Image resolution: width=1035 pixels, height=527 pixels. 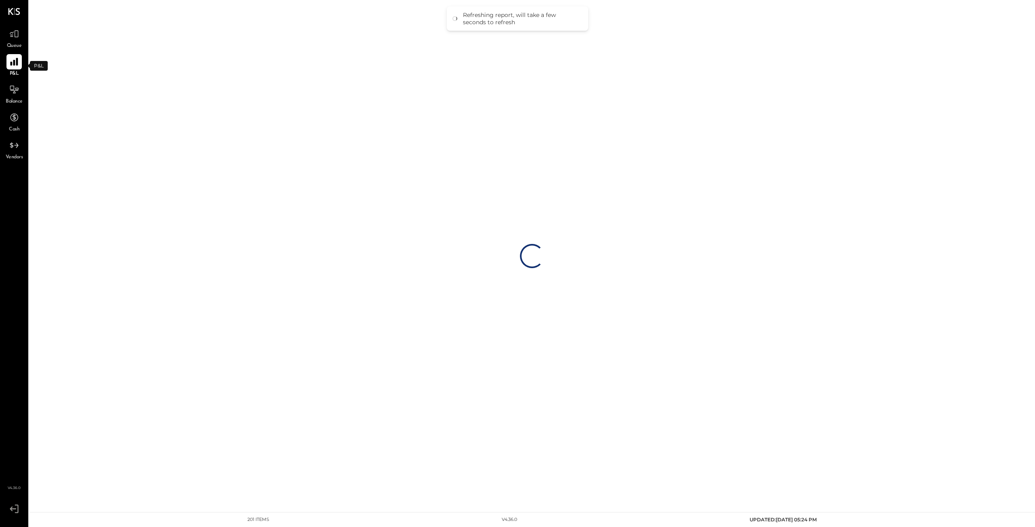 What do you see at coordinates (14, 74) in the screenshot?
I see `span: P&L` at bounding box center [14, 74].